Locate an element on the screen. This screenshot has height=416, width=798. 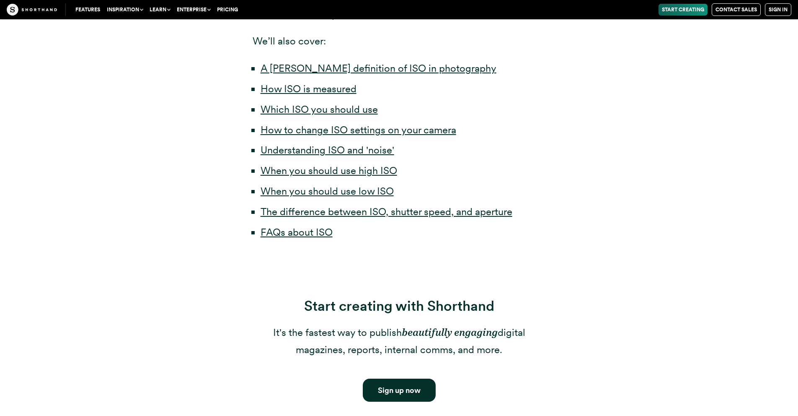
a: Sign in is located at coordinates (778, 10).